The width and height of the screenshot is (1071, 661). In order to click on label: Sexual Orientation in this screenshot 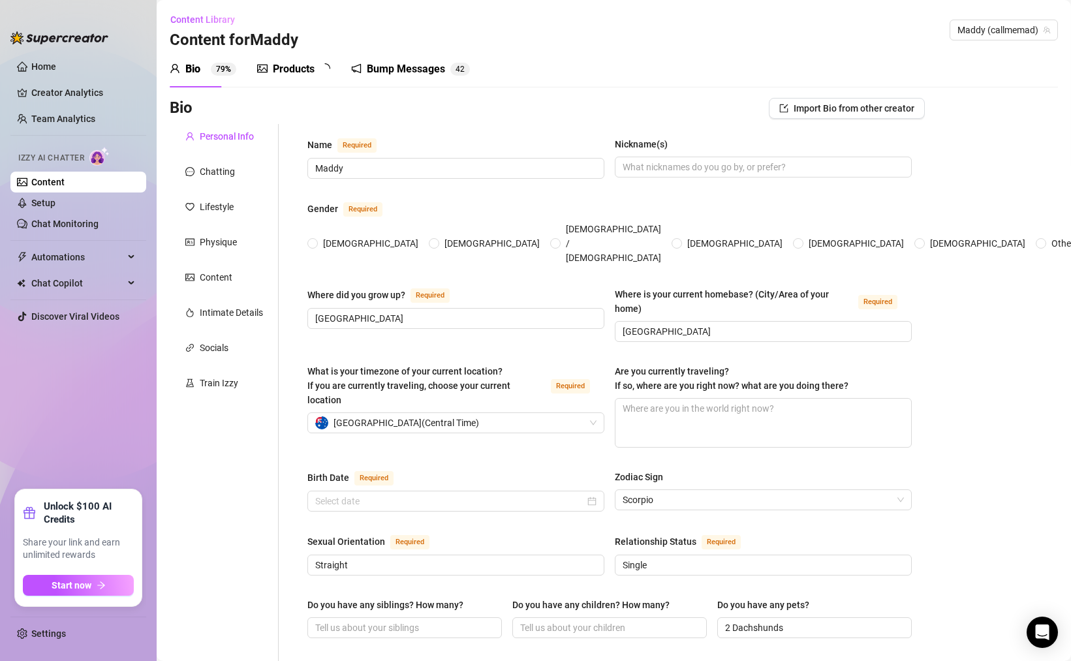, I will do `click(375, 542)`.